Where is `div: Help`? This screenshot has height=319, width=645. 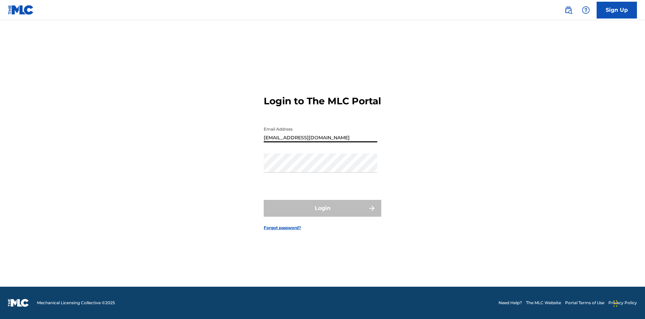
div: Help is located at coordinates (586, 10).